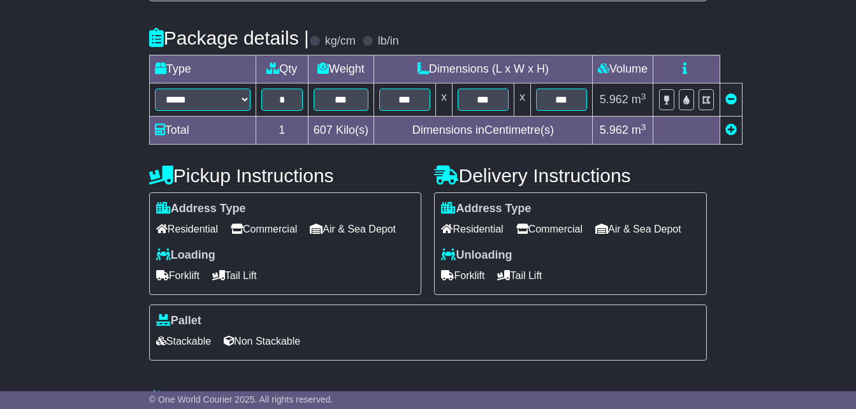 The image size is (856, 409). Describe the element at coordinates (323, 130) in the screenshot. I see `span: 607` at that location.